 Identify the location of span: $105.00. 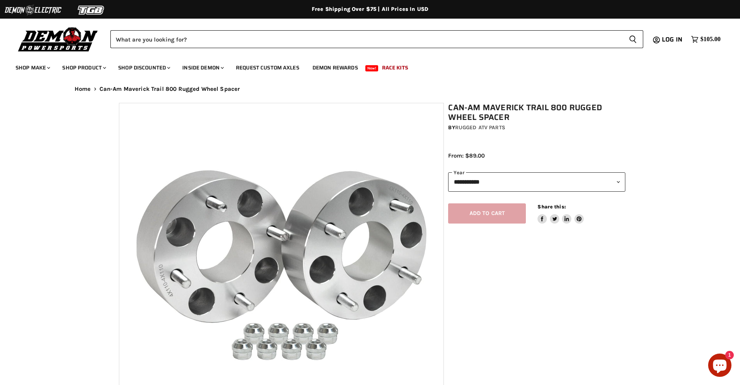
(710, 39).